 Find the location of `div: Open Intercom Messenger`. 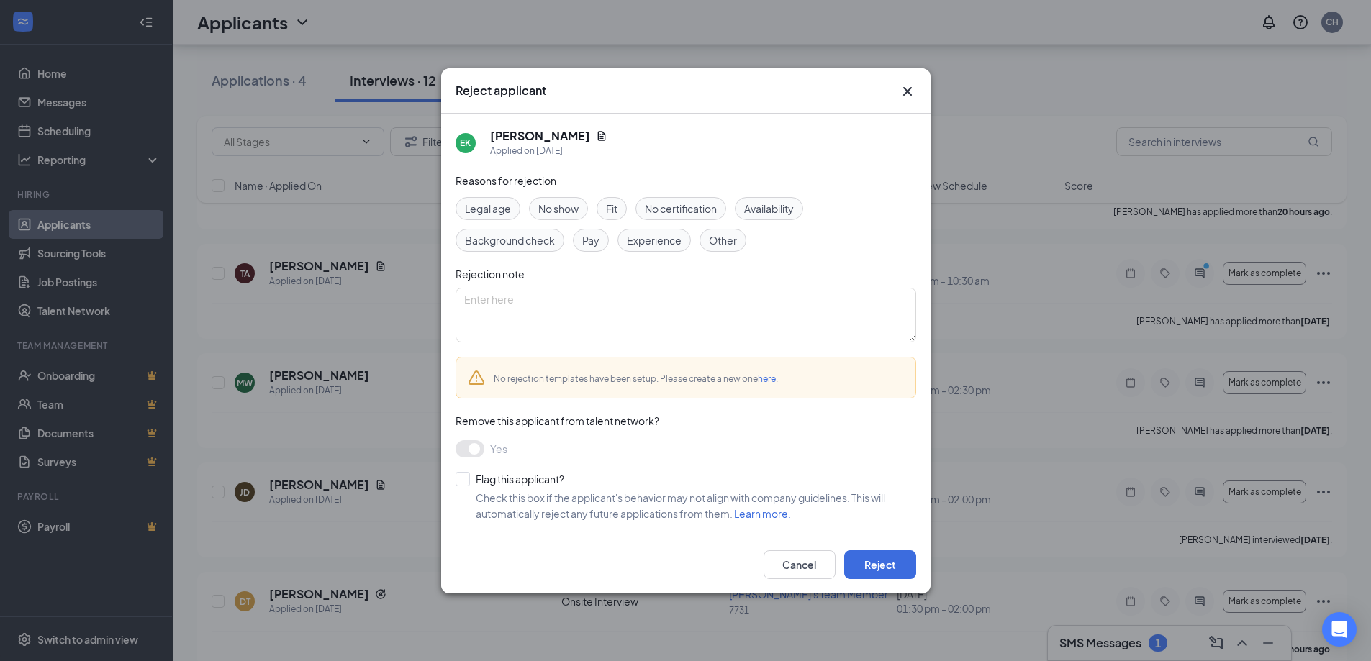

div: Open Intercom Messenger is located at coordinates (1339, 630).